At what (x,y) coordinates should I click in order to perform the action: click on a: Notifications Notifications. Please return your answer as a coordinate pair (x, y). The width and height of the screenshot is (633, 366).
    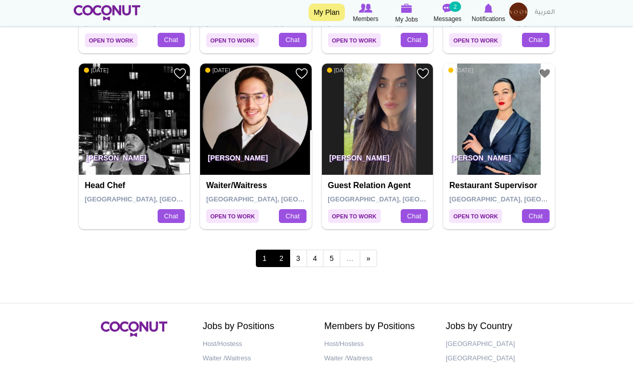
    Looking at the image, I should click on (489, 13).